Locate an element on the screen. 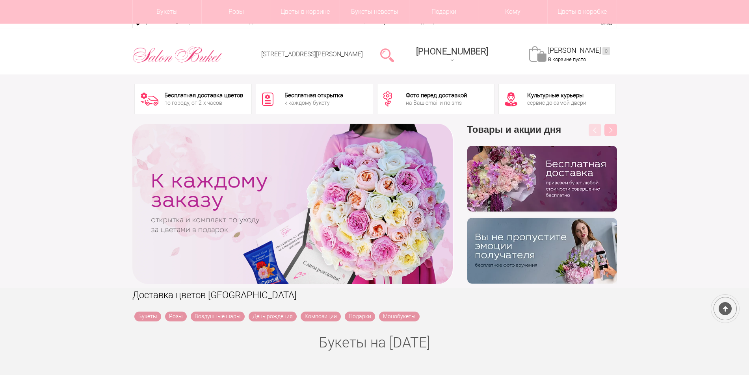 The width and height of the screenshot is (749, 375). h3: Товары и акции дня is located at coordinates (542, 135).